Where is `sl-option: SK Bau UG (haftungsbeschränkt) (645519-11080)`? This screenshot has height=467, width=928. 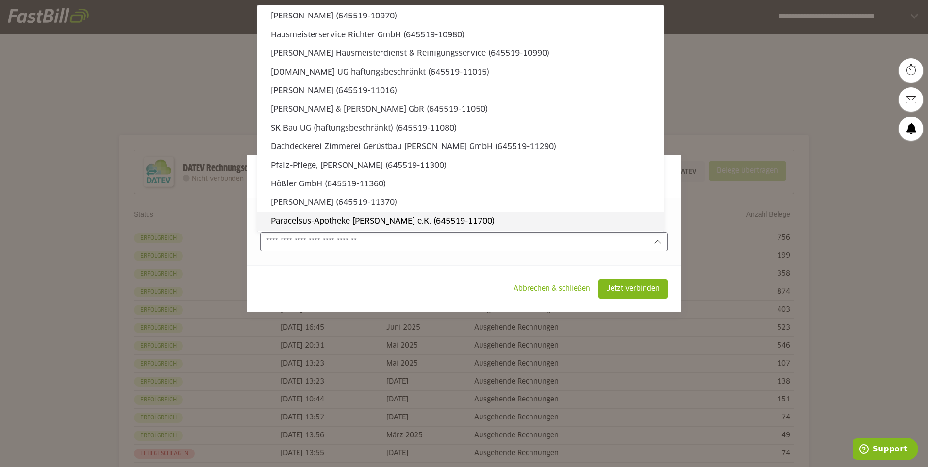
sl-option: SK Bau UG (haftungsbeschränkt) (645519-11080) is located at coordinates (461, 128).